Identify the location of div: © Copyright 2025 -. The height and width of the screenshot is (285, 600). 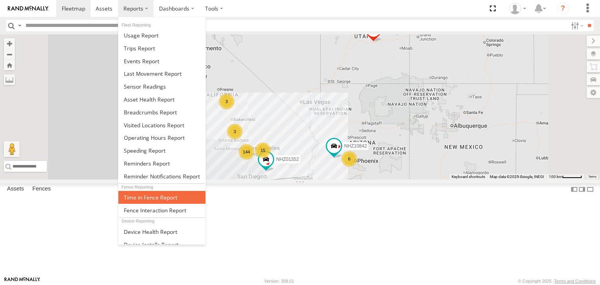
(557, 281).